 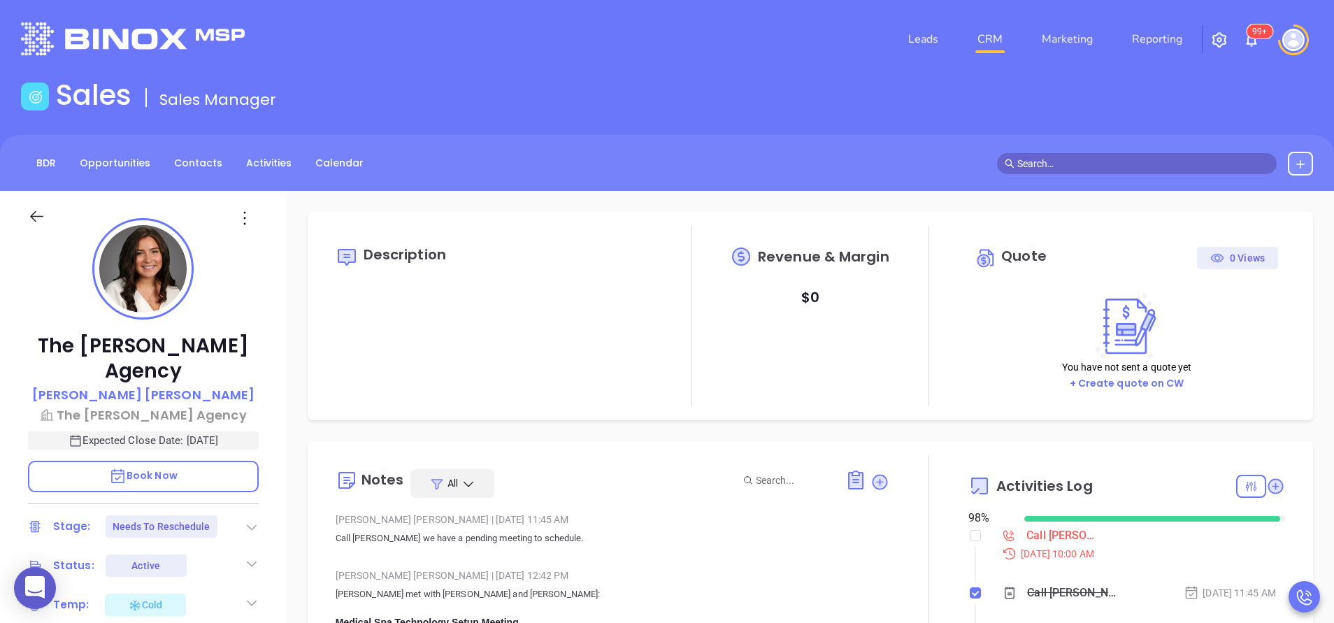 What do you see at coordinates (72, 526) in the screenshot?
I see `div: Stage:` at bounding box center [72, 526].